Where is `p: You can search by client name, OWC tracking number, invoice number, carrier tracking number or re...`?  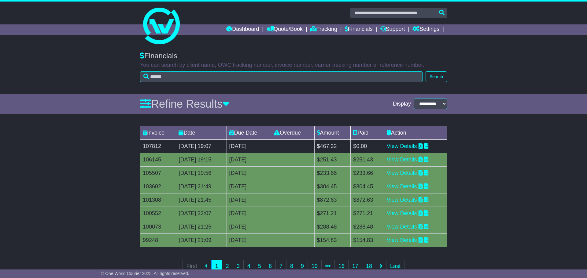
p: You can search by client name, OWC tracking number, invoice number, carrier tracking number or re... is located at coordinates (293, 65).